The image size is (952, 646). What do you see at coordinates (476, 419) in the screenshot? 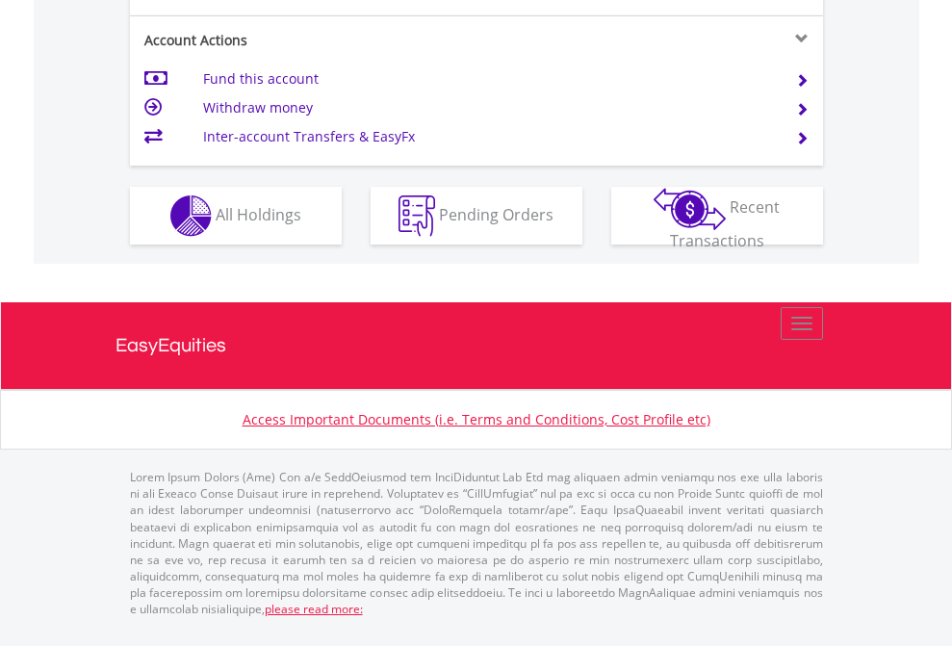
I see `a: Access Important Documents (i.e. Terms and Conditions, Cost Profile etc)` at bounding box center [476, 419].